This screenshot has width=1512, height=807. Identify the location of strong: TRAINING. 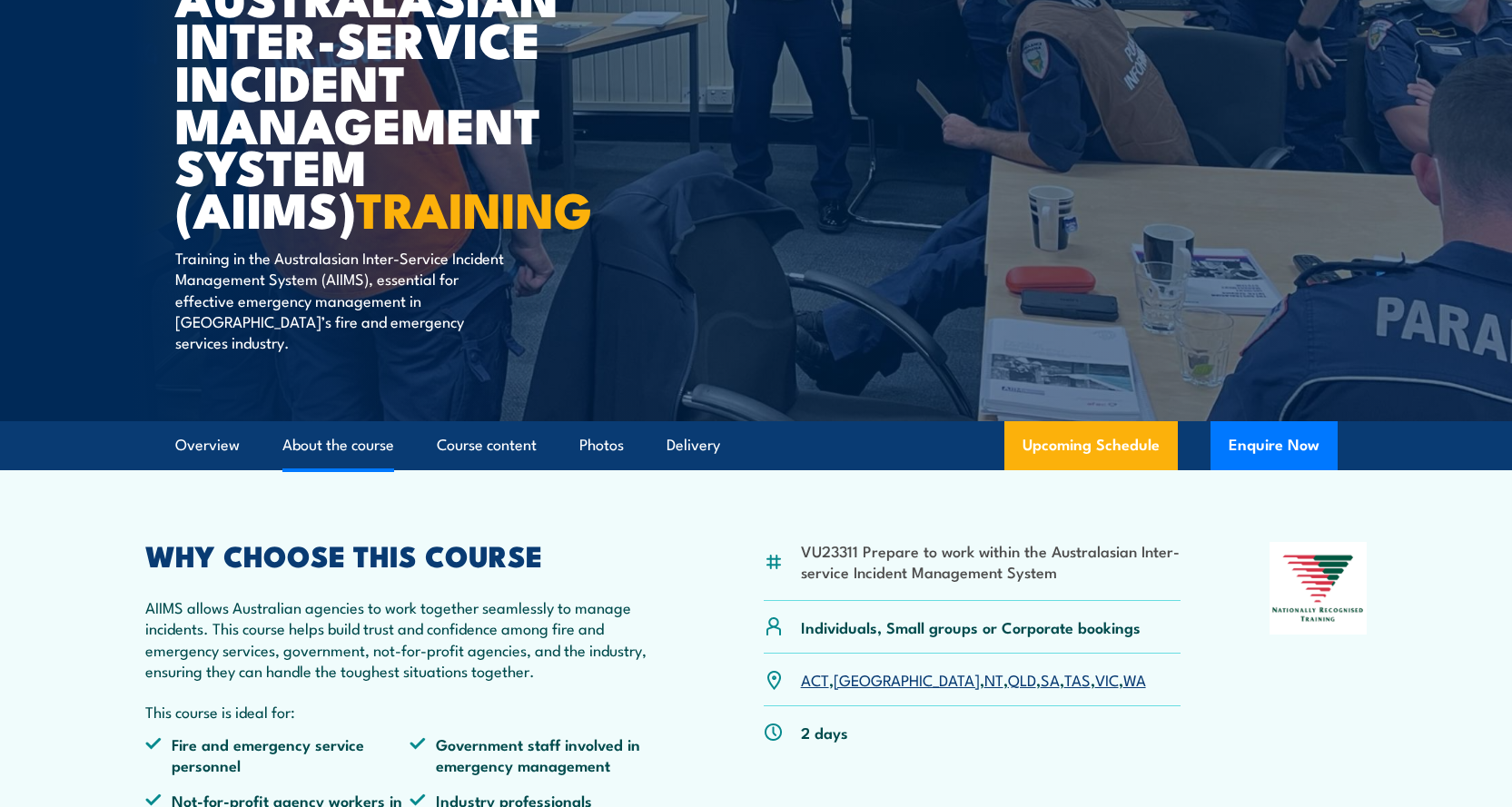
(474, 207).